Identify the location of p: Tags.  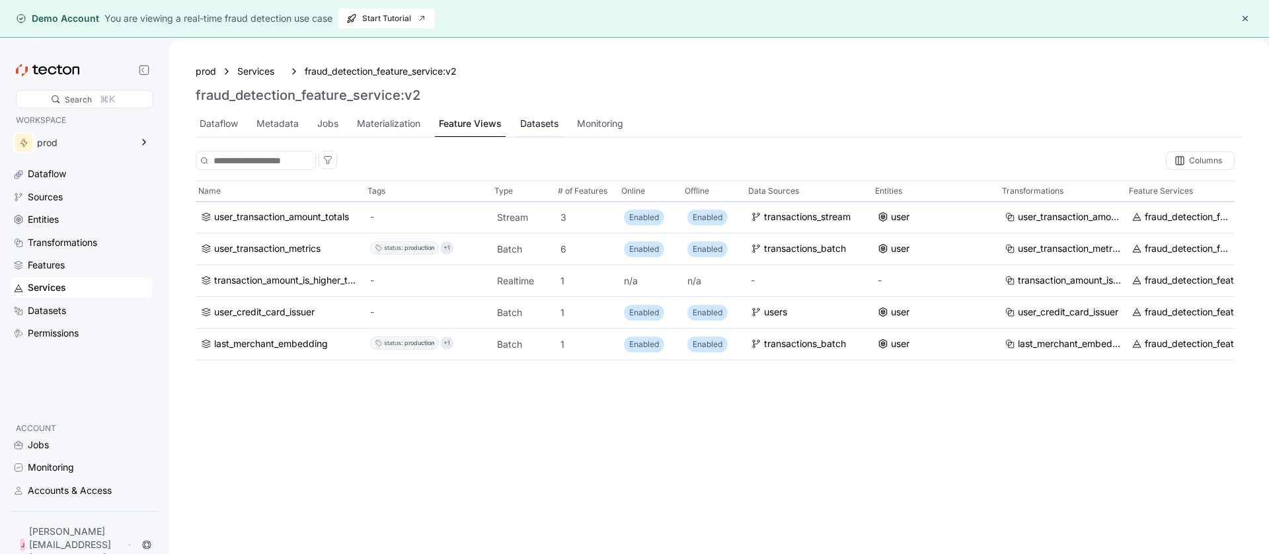
(376, 191).